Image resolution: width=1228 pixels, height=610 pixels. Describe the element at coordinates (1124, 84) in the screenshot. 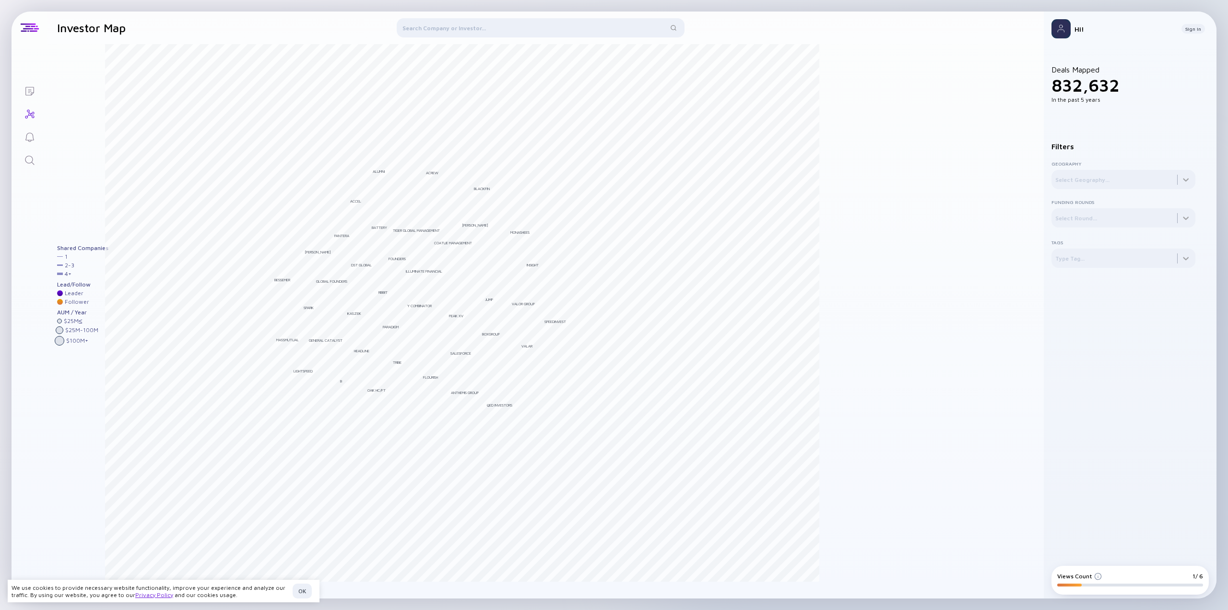

I see `div: Deals Mapped` at that location.